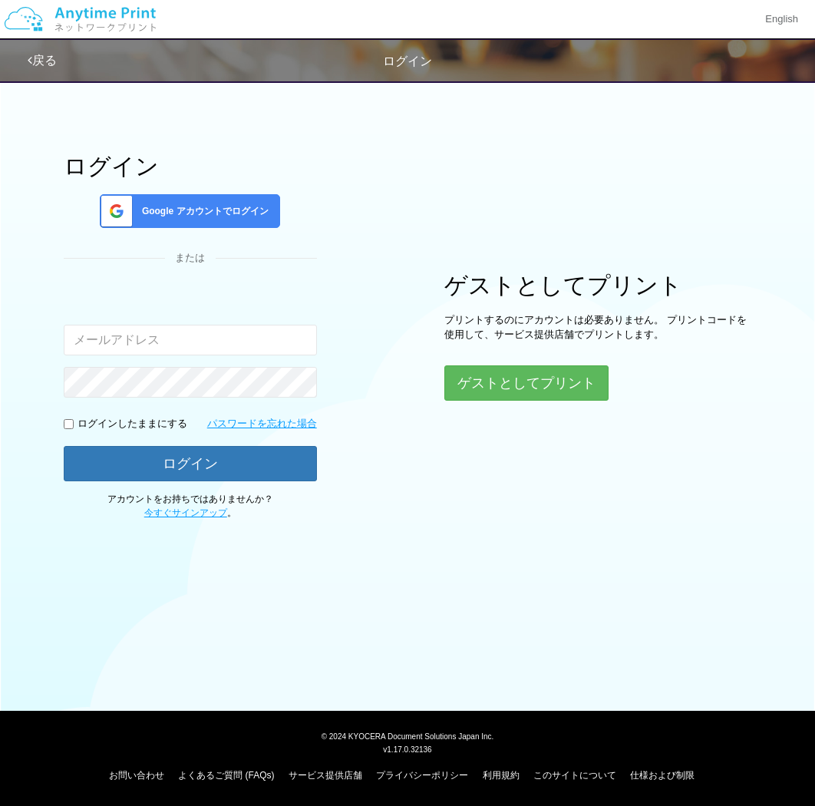 The width and height of the screenshot is (815, 806). What do you see at coordinates (137, 775) in the screenshot?
I see `a: お問い合わせ` at bounding box center [137, 775].